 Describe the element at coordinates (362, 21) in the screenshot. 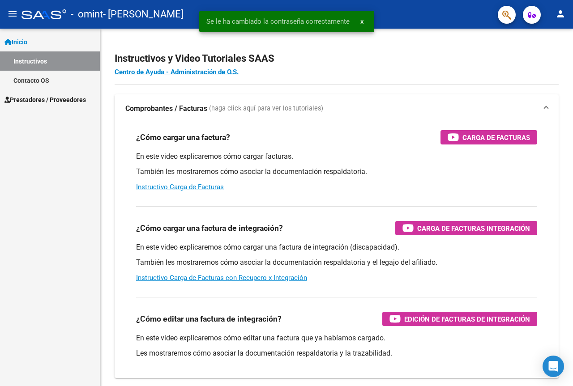

I see `button: x` at that location.